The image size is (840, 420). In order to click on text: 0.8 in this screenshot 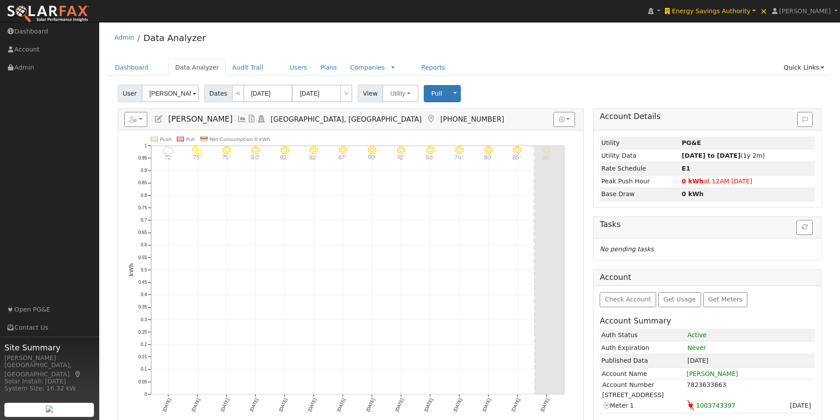, I will do `click(144, 195)`.